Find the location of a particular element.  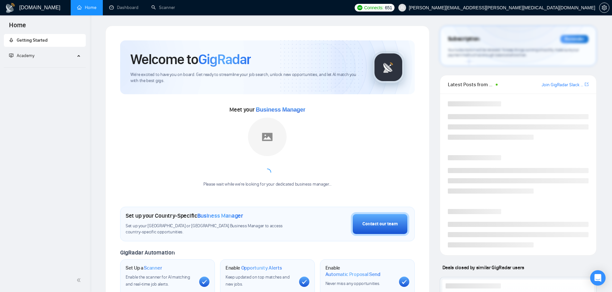

h1: Welcome to is located at coordinates (190, 59).